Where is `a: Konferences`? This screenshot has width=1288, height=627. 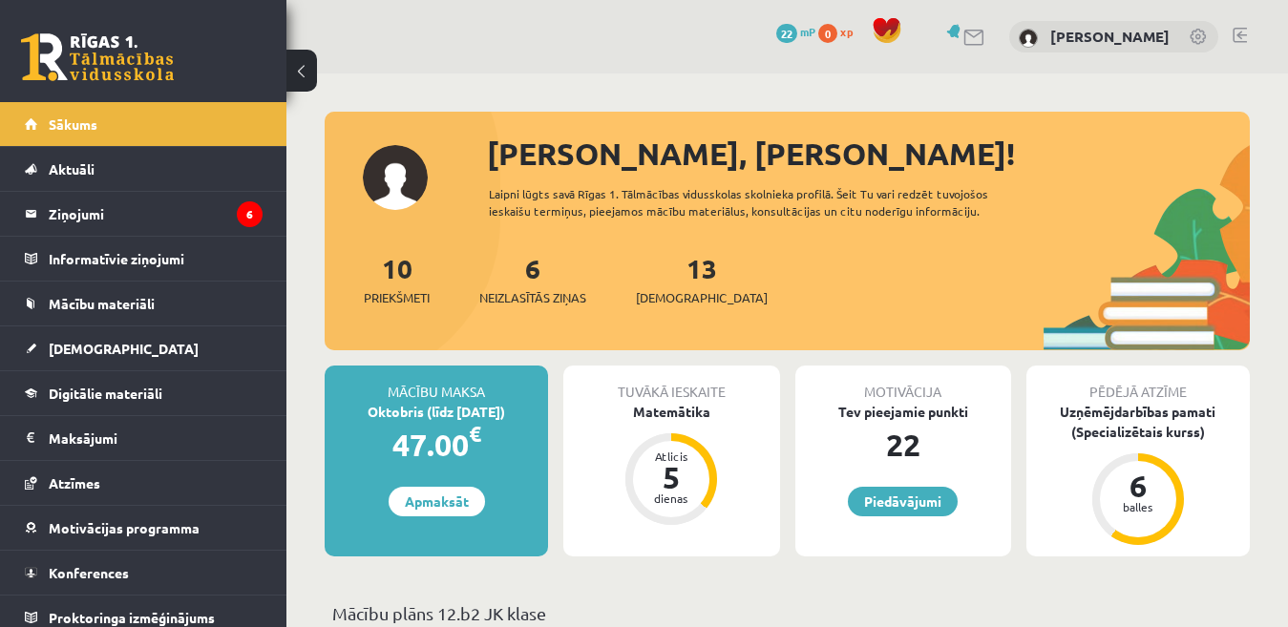 a: Konferences is located at coordinates (143, 573).